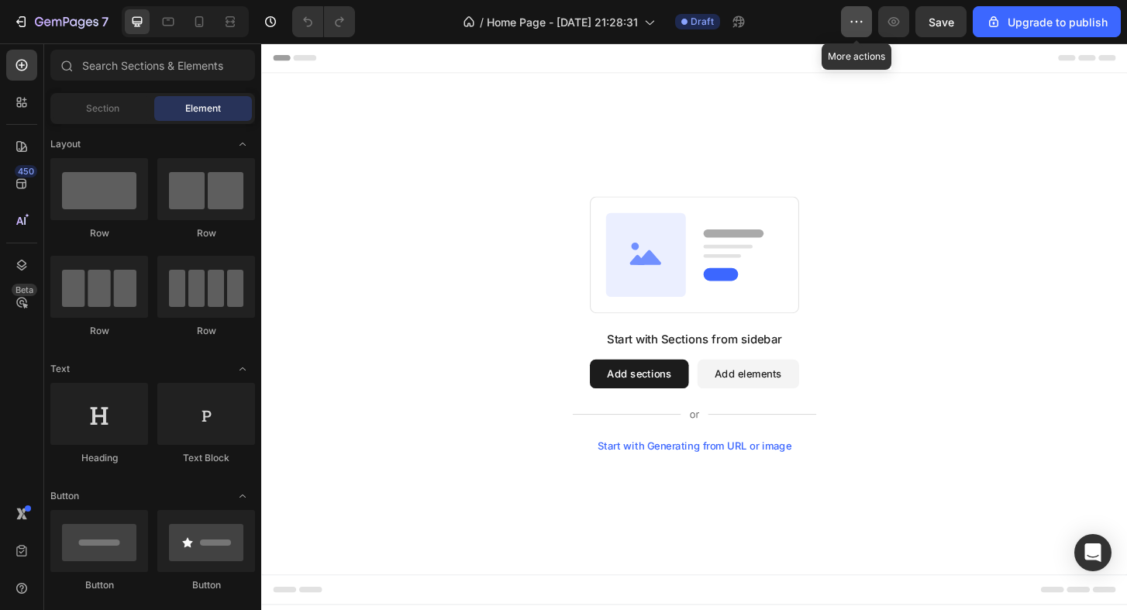 The height and width of the screenshot is (610, 1127). Describe the element at coordinates (1047, 22) in the screenshot. I see `div: Upgrade to publish` at that location.